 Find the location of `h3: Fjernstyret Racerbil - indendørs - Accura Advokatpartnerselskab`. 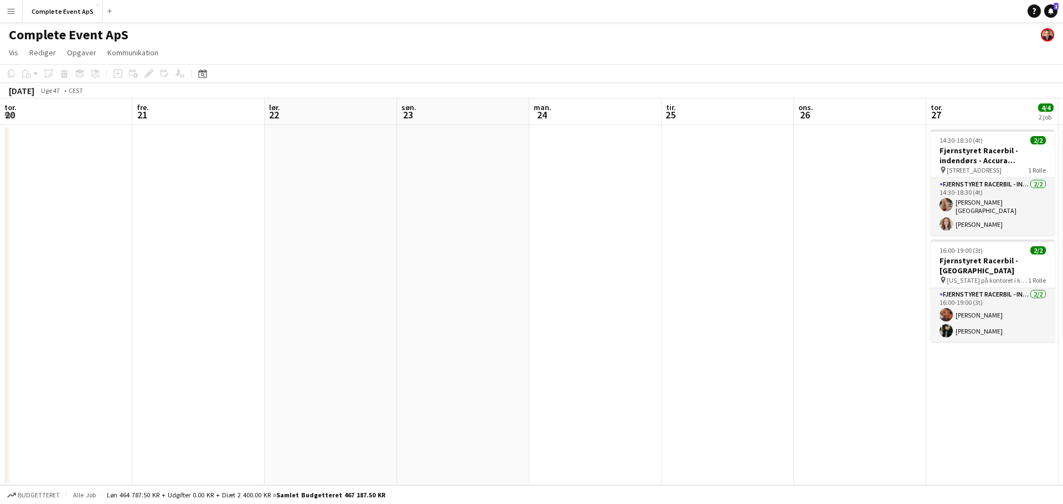

h3: Fjernstyret Racerbil - indendørs - Accura Advokatpartnerselskab is located at coordinates (993, 156).